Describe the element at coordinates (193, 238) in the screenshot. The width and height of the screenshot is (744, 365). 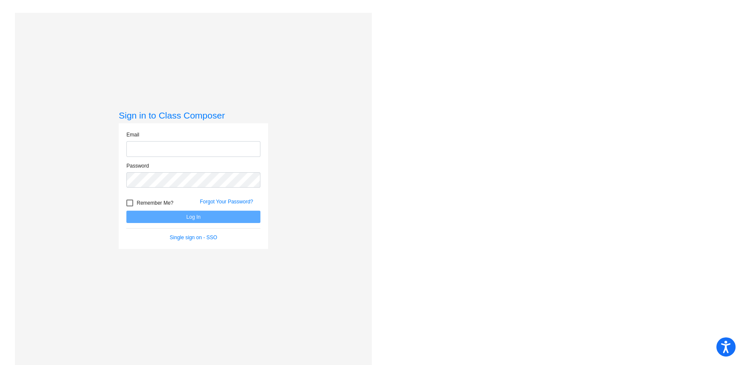
I see `a: Single sign on - SSO` at that location.